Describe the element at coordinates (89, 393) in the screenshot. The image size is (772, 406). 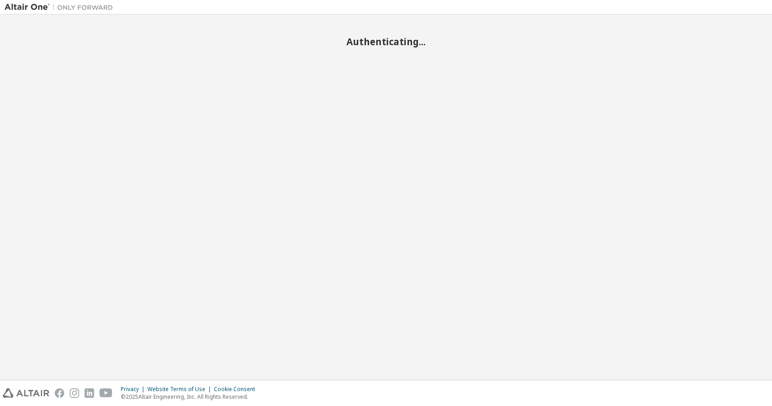
I see `img: linkedin.svg` at that location.